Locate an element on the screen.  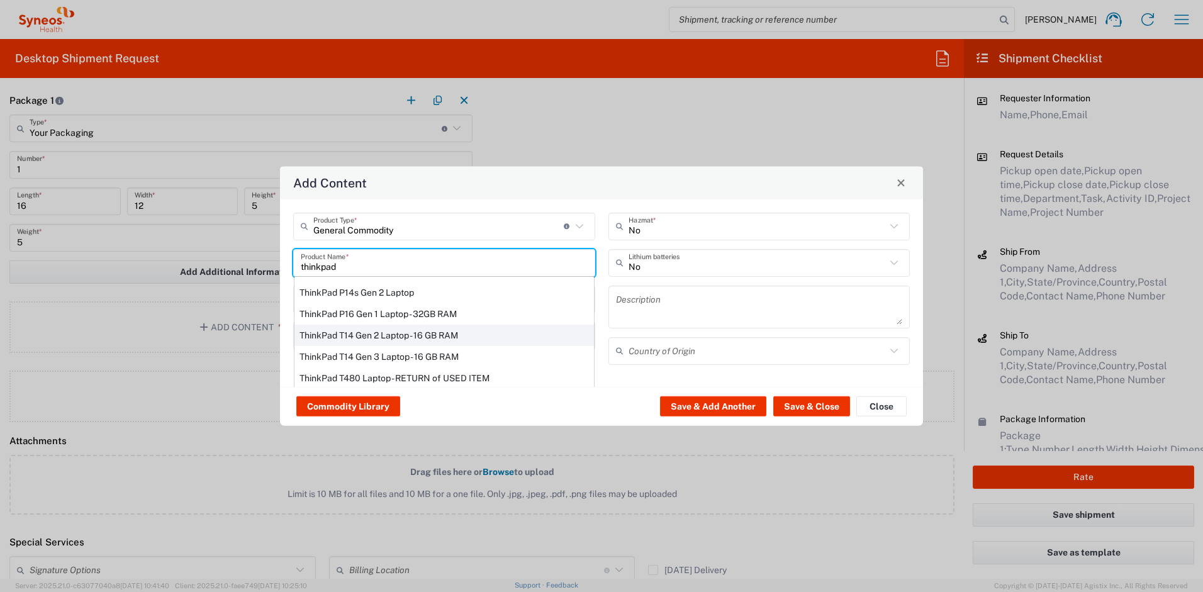
button: Save & Close is located at coordinates (812, 406).